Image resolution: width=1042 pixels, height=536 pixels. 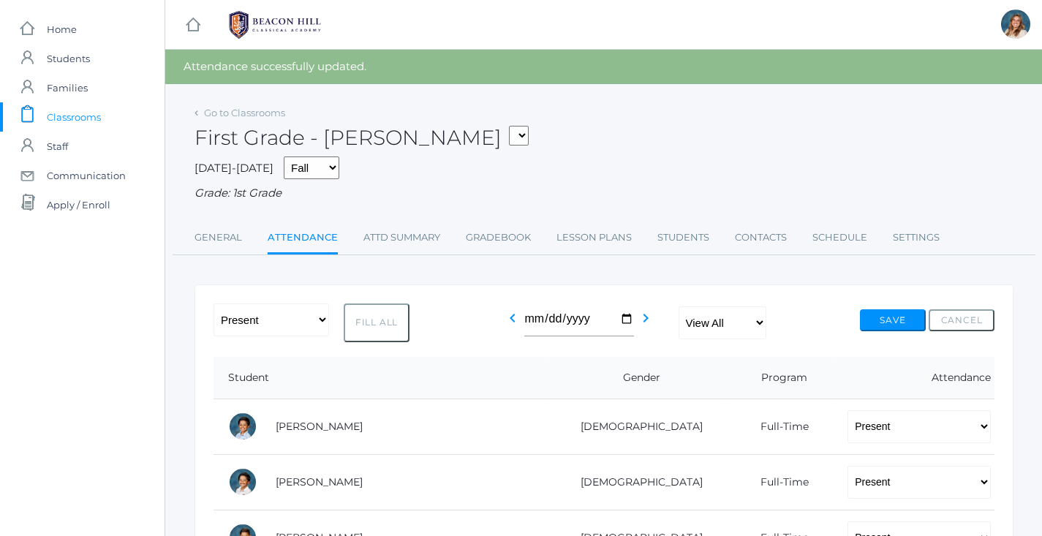 I want to click on button: Fill All, so click(x=376, y=322).